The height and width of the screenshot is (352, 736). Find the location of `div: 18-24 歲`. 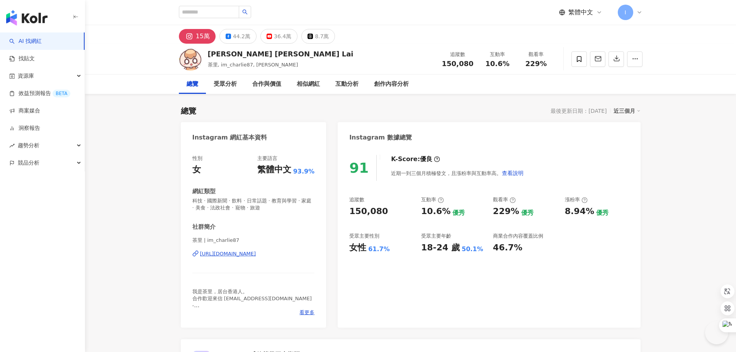

div: 18-24 歲 is located at coordinates (440, 248).